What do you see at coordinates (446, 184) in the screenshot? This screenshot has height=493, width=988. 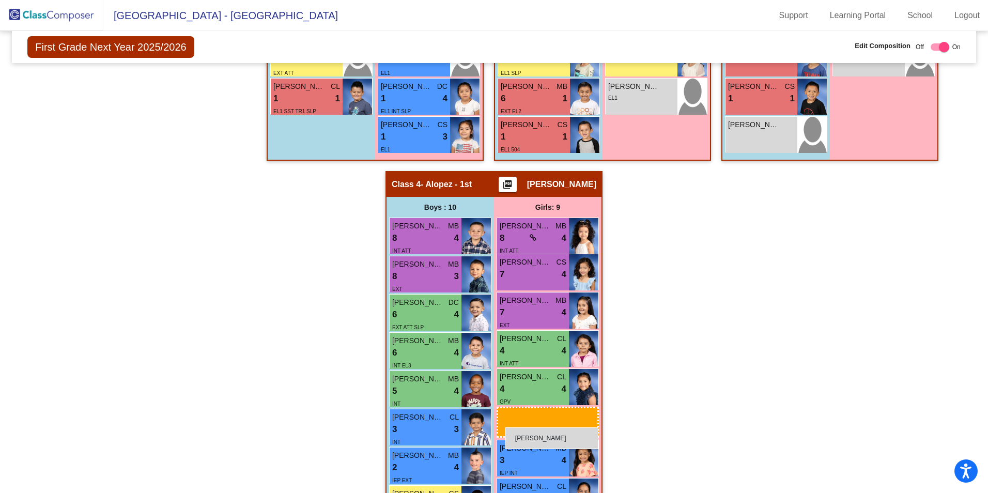 I see `span: - Alopez - 1st` at bounding box center [446, 184].